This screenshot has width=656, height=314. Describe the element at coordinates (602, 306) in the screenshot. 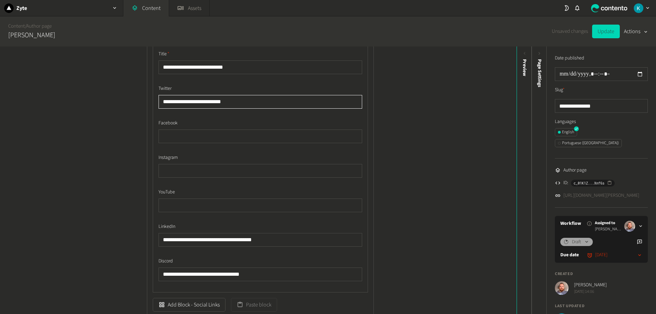

I see `h4: Last updated` at that location.